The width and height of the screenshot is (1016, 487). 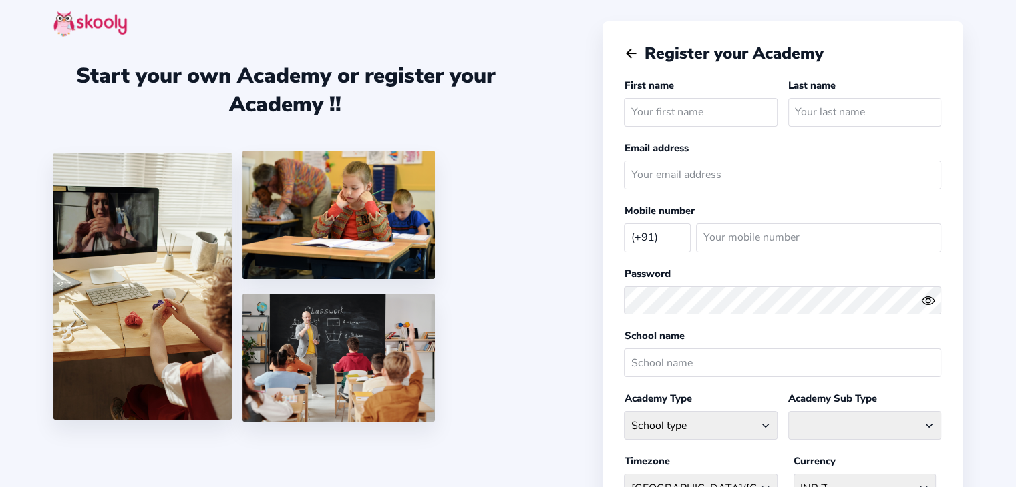 I want to click on label: Password, so click(x=646, y=274).